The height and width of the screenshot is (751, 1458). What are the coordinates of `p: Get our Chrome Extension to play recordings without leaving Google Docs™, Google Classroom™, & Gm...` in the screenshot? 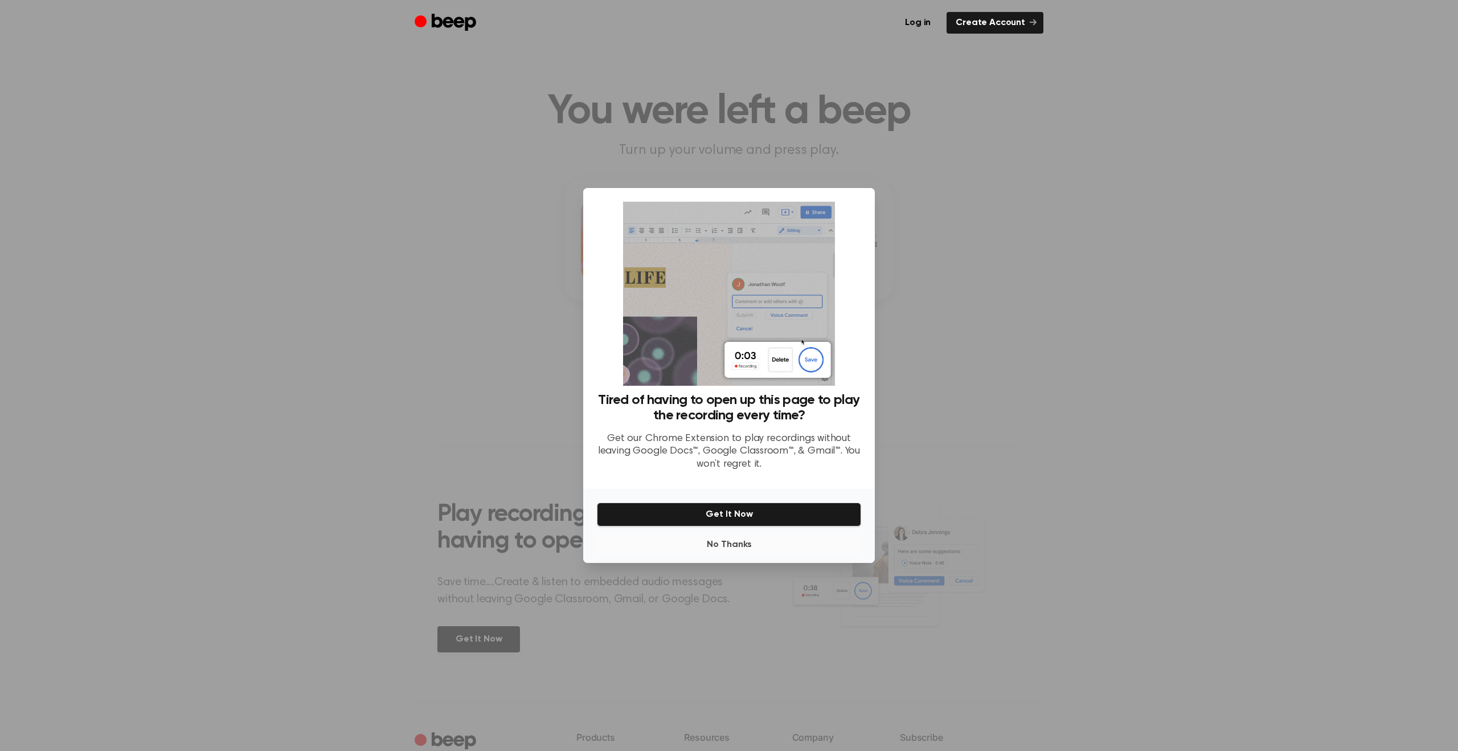 It's located at (729, 452).